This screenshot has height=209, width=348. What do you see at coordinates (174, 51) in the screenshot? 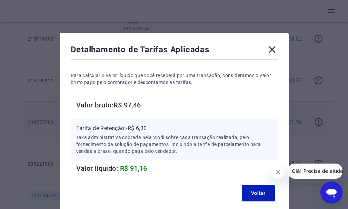
I see `div: Detalhamento de Tarifas Aplicadas` at bounding box center [174, 51].